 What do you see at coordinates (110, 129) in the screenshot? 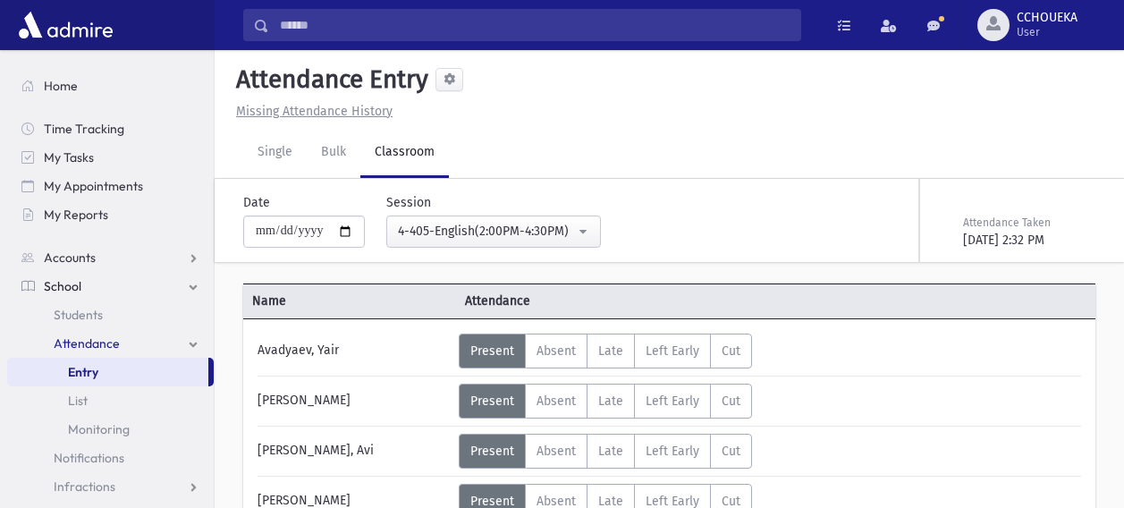
I see `a: Time Tracking` at bounding box center [110, 129].